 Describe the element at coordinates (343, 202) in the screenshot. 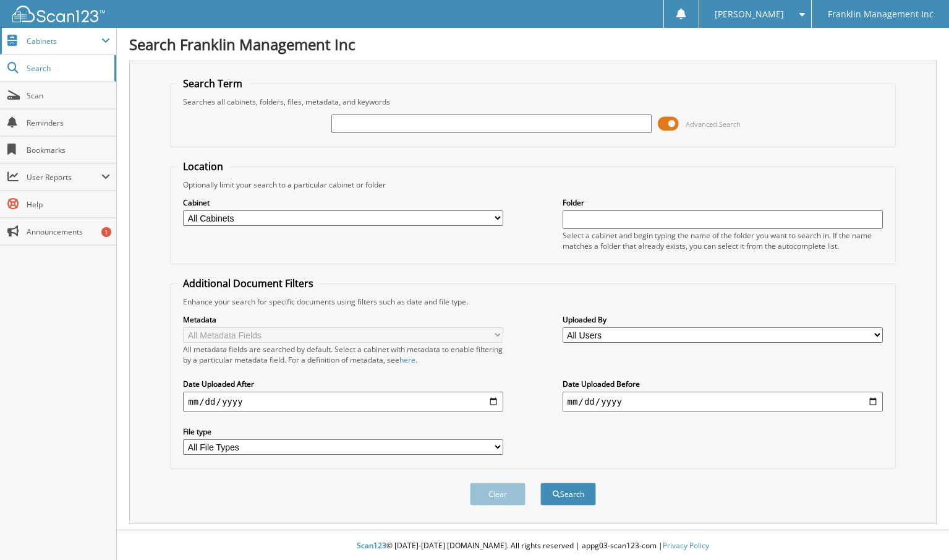

I see `label: Cabinet` at that location.